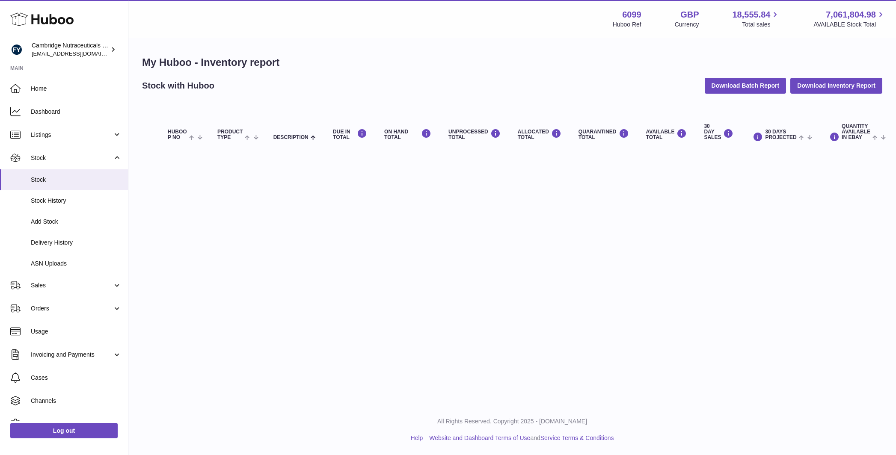  Describe the element at coordinates (746, 86) in the screenshot. I see `button: Download Batch Report` at that location.